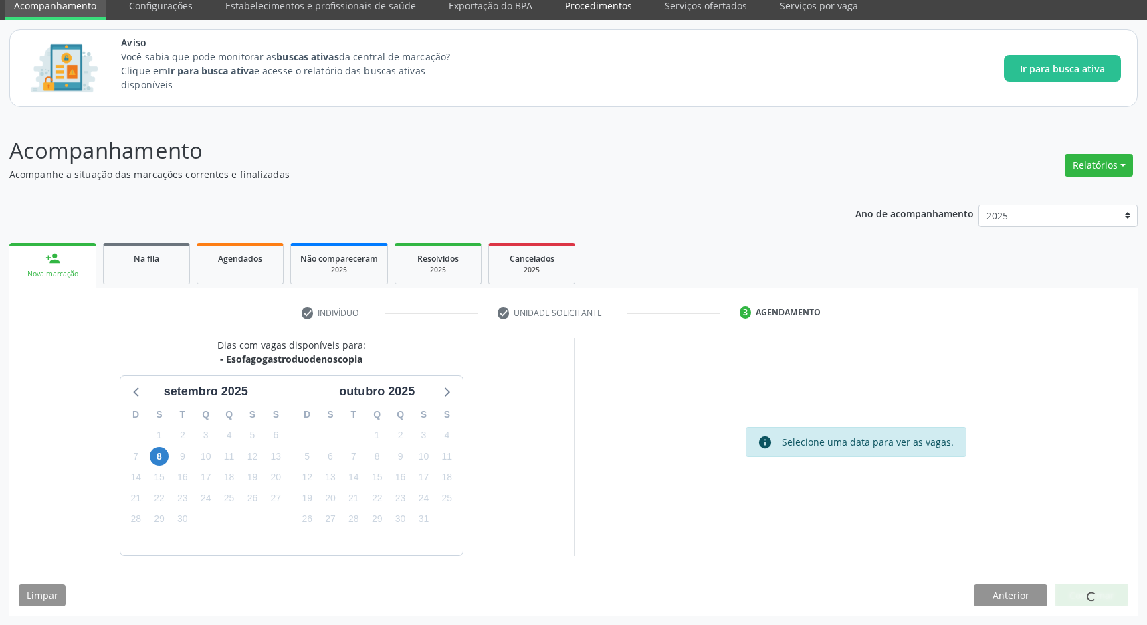 Image resolution: width=1147 pixels, height=625 pixels. Describe the element at coordinates (240, 258) in the screenshot. I see `span: Agendados` at that location.